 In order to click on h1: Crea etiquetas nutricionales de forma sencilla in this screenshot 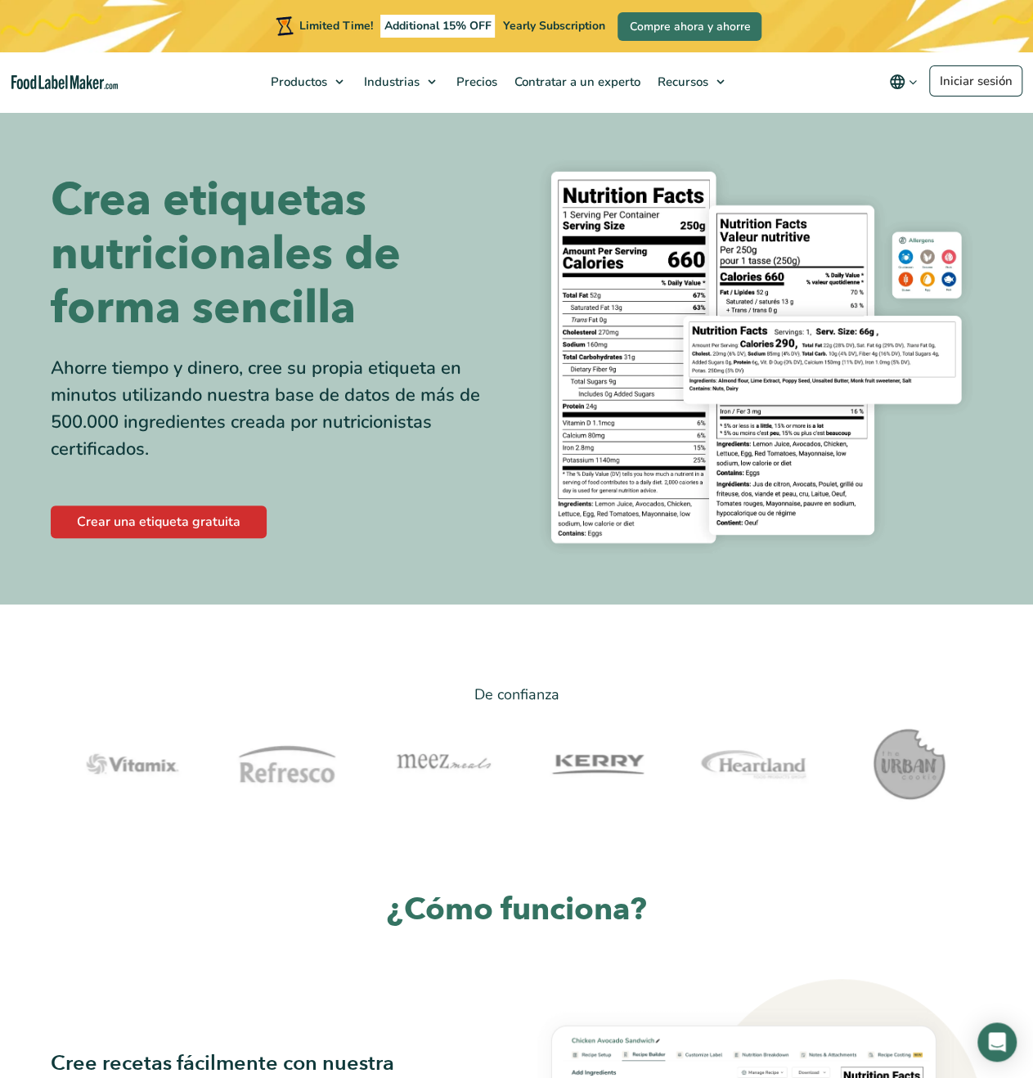, I will do `click(277, 254)`.